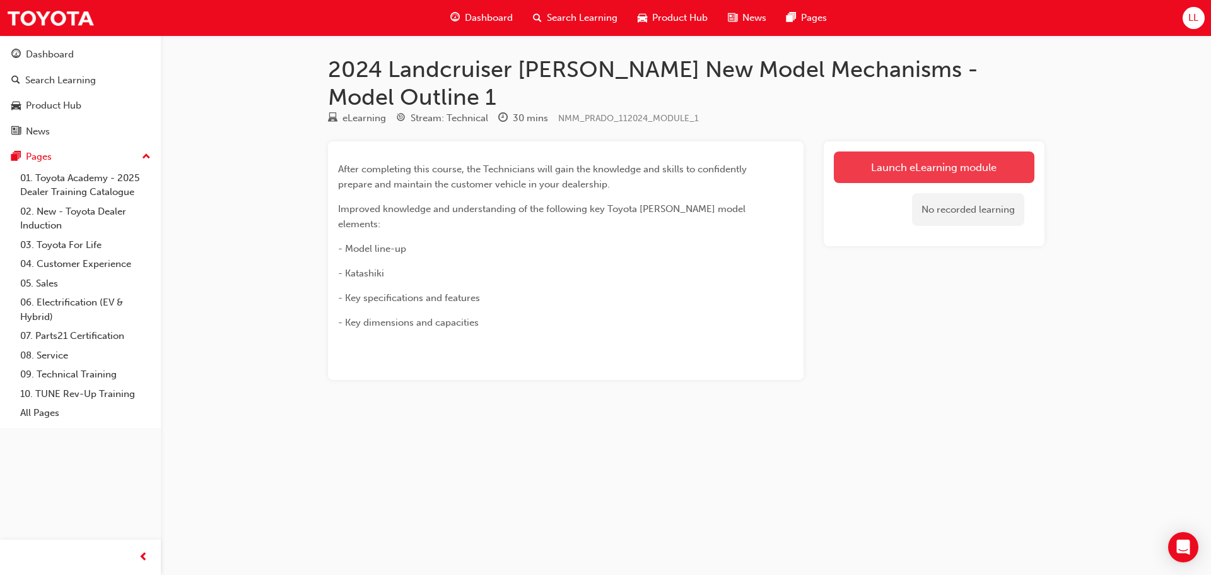 The image size is (1211, 575). What do you see at coordinates (357, 118) in the screenshot?
I see `div: Type` at bounding box center [357, 118].